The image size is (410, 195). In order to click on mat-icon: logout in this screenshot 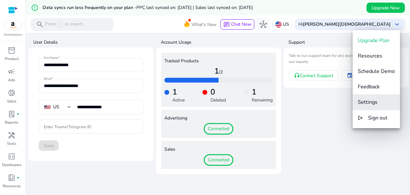, I will do `click(360, 118)`.